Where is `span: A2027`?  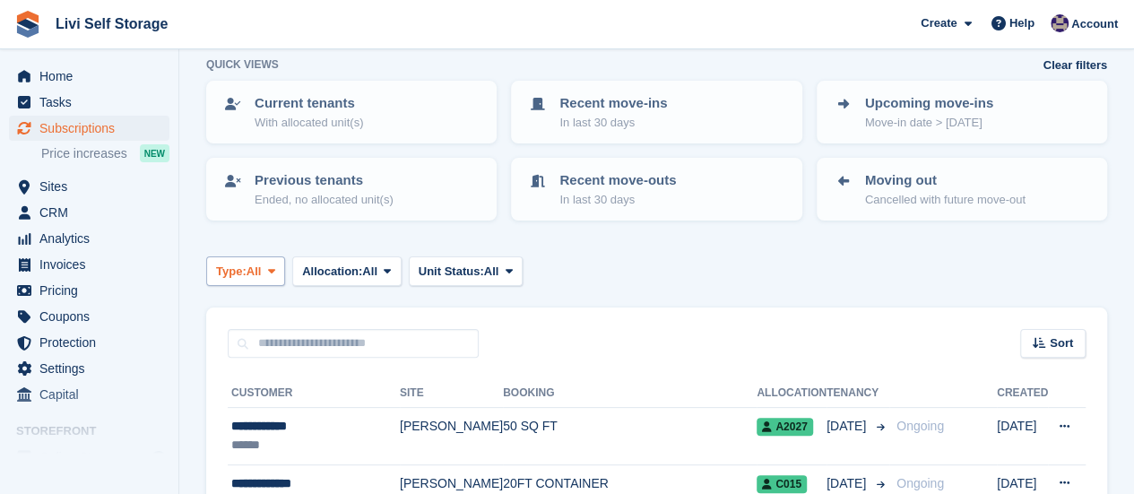
span: A2027 is located at coordinates (784, 427).